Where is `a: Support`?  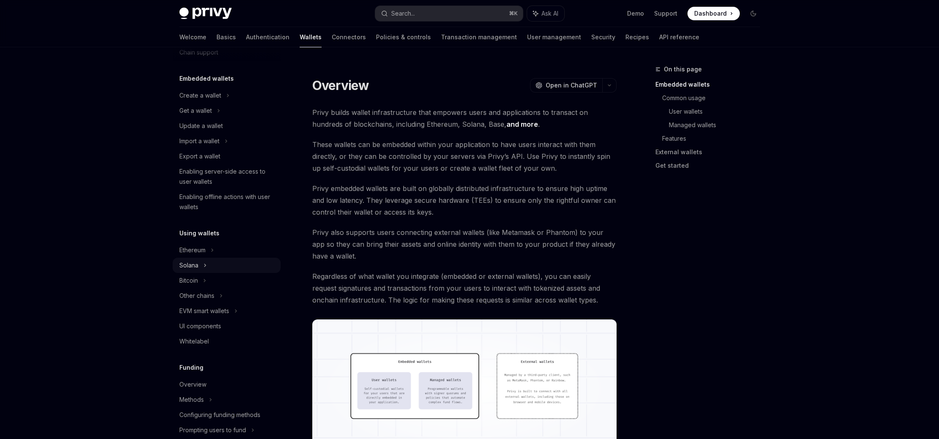 a: Support is located at coordinates (666, 14).